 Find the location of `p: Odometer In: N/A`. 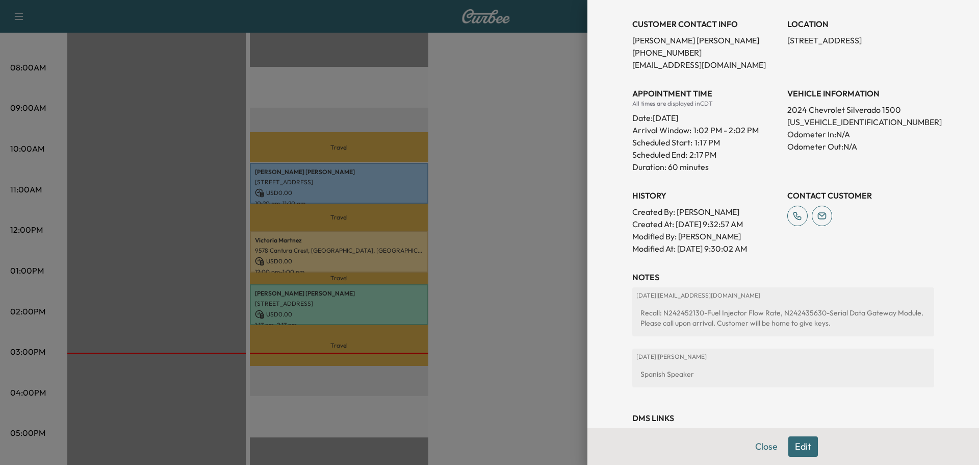

p: Odometer In: N/A is located at coordinates (861, 134).